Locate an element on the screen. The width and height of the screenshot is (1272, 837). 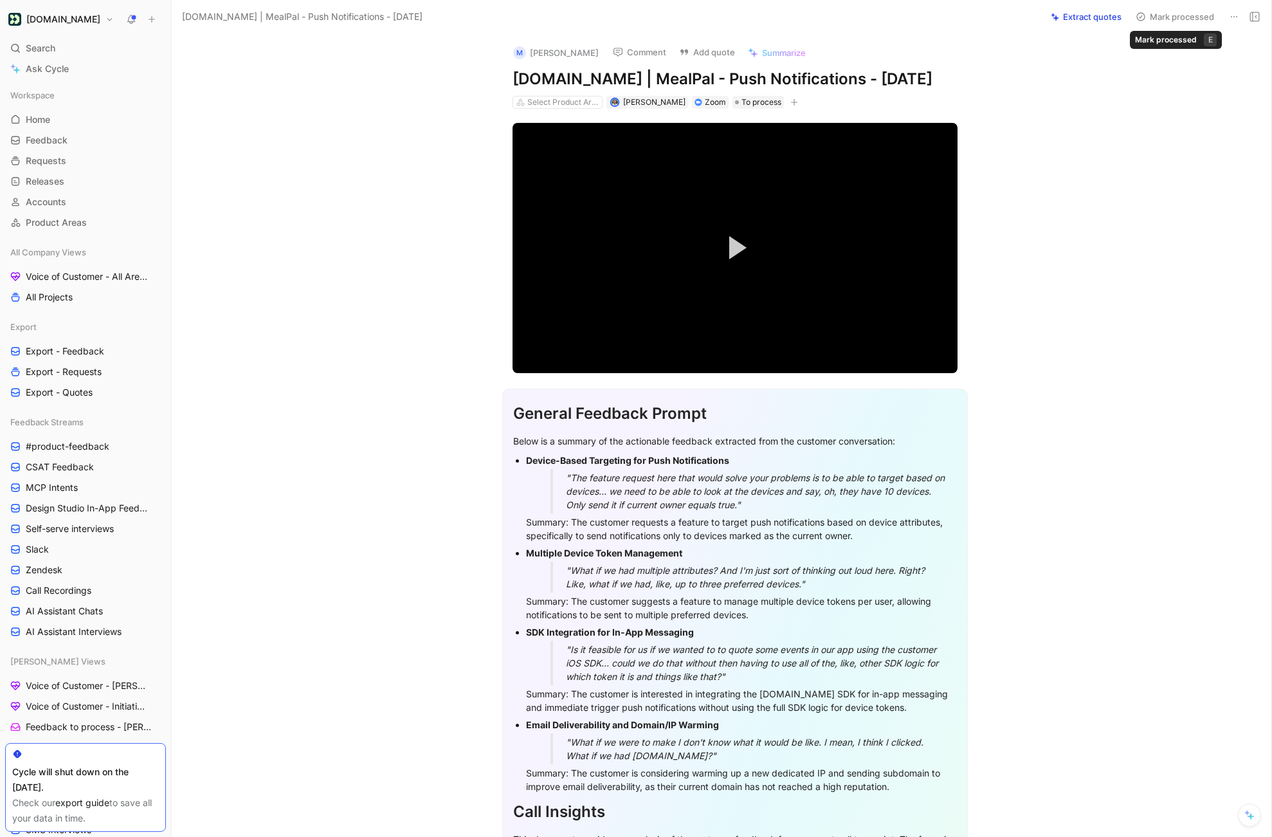
span: AI Assistant Chats is located at coordinates (64, 611).